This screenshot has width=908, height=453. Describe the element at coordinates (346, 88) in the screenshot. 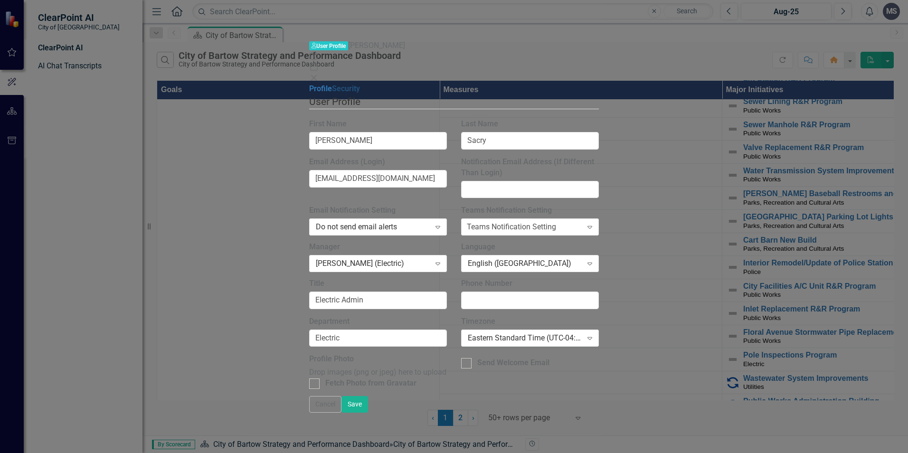

I see `a: Security` at that location.